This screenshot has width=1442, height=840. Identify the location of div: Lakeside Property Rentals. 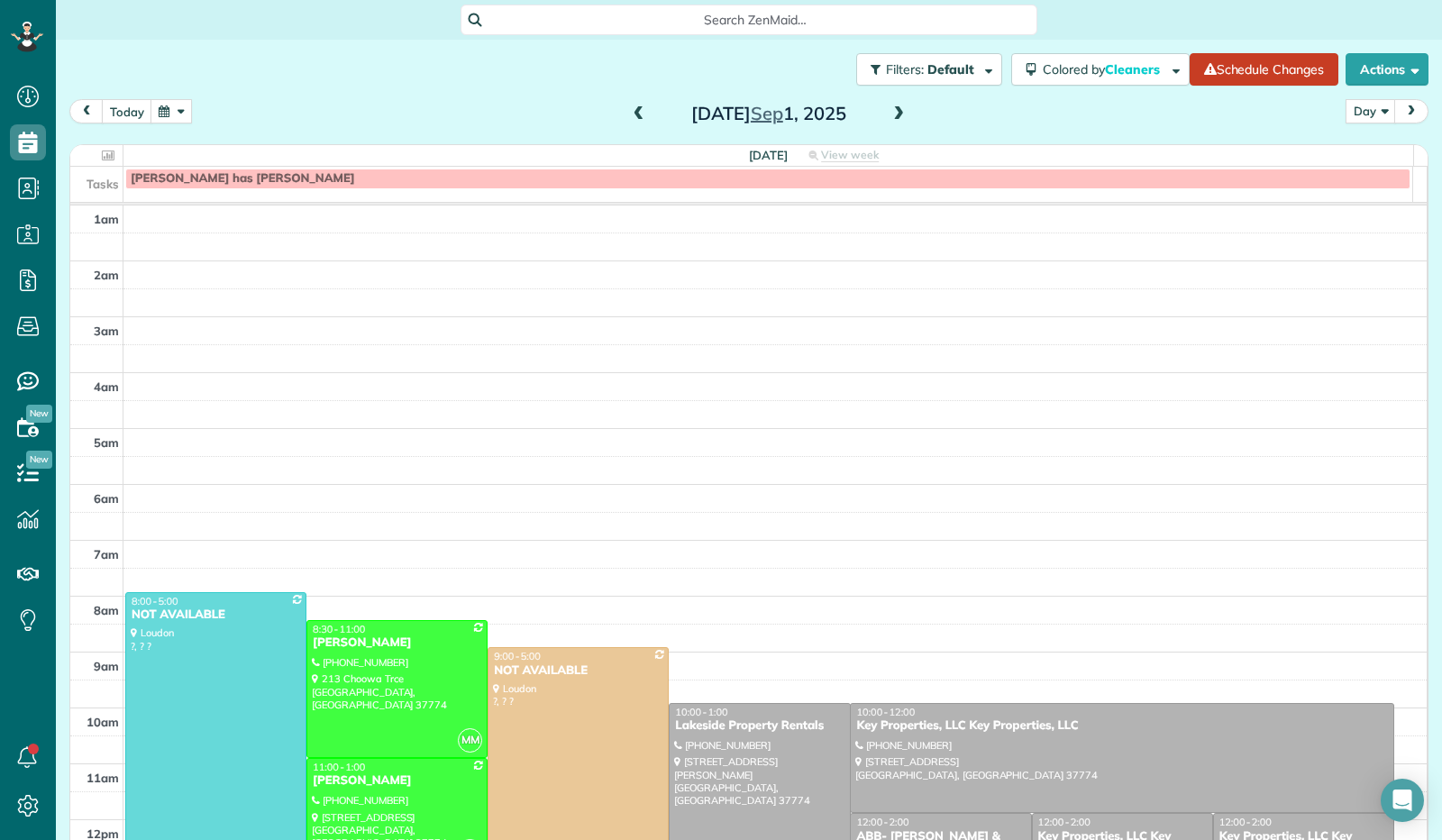
(759, 725).